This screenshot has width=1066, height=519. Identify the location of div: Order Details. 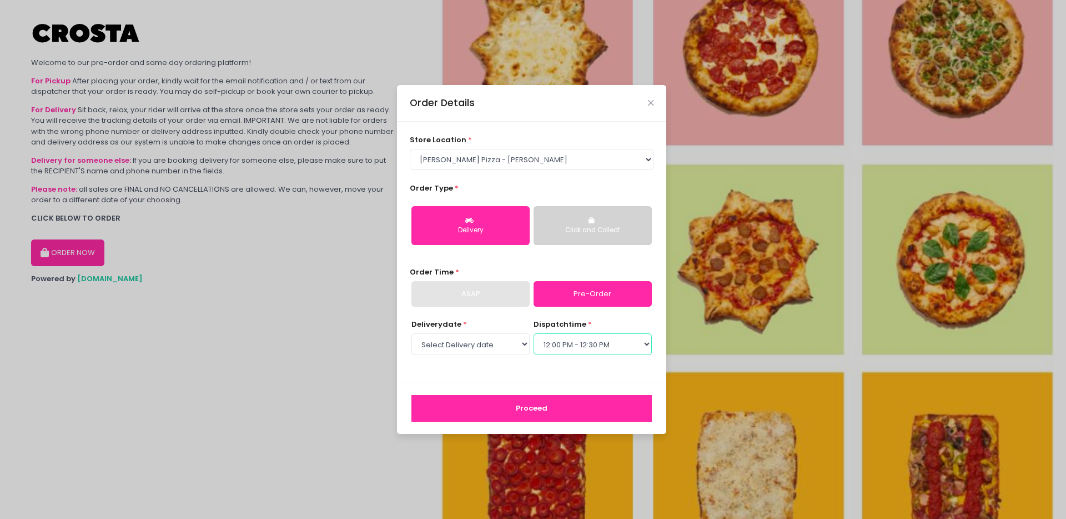
(442, 103).